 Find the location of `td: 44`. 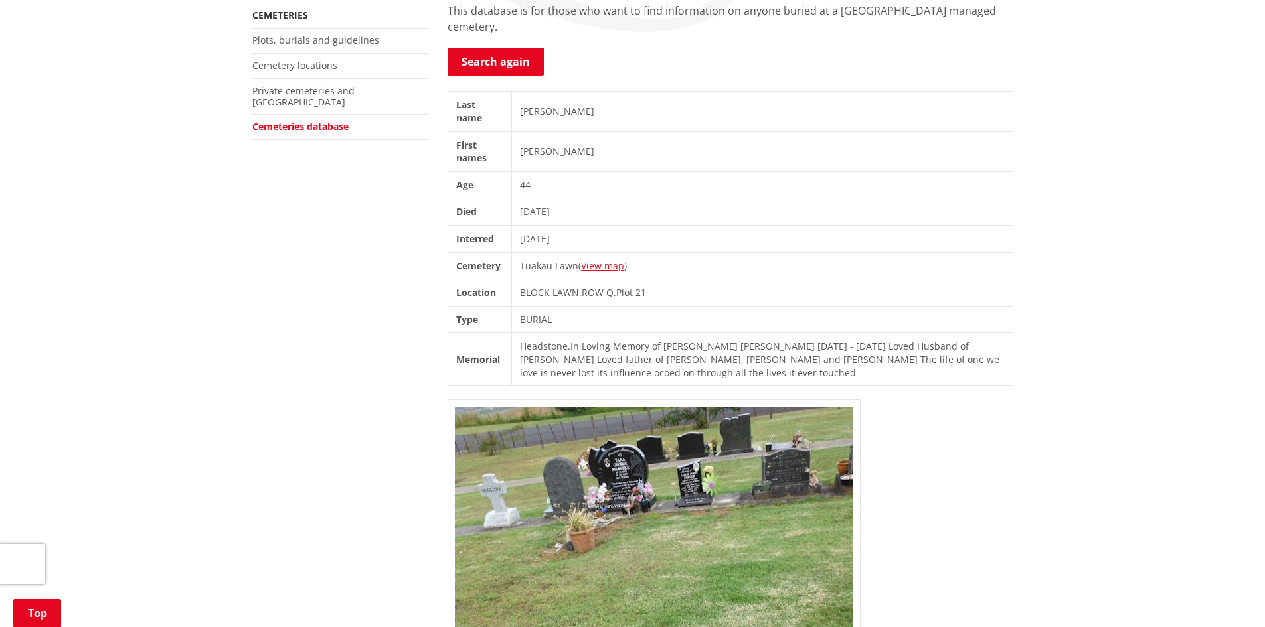

td: 44 is located at coordinates (762, 185).